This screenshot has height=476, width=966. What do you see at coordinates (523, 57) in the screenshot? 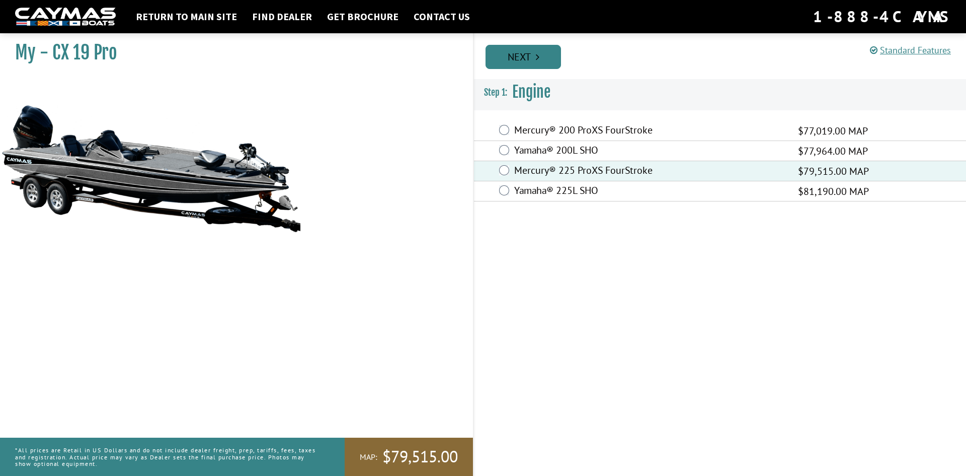
I see `a: Next` at bounding box center [523, 57].